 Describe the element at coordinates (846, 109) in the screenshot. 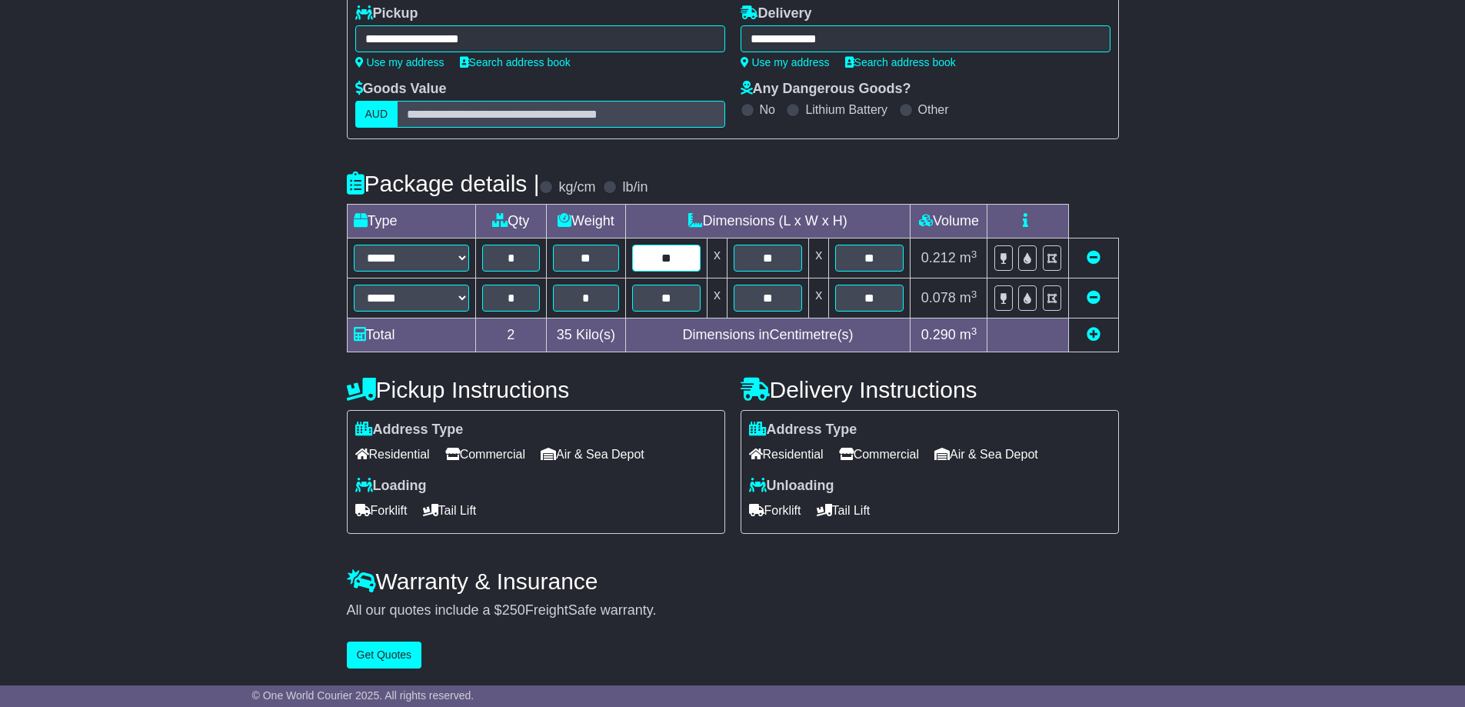

I see `label: Lithium Battery` at that location.